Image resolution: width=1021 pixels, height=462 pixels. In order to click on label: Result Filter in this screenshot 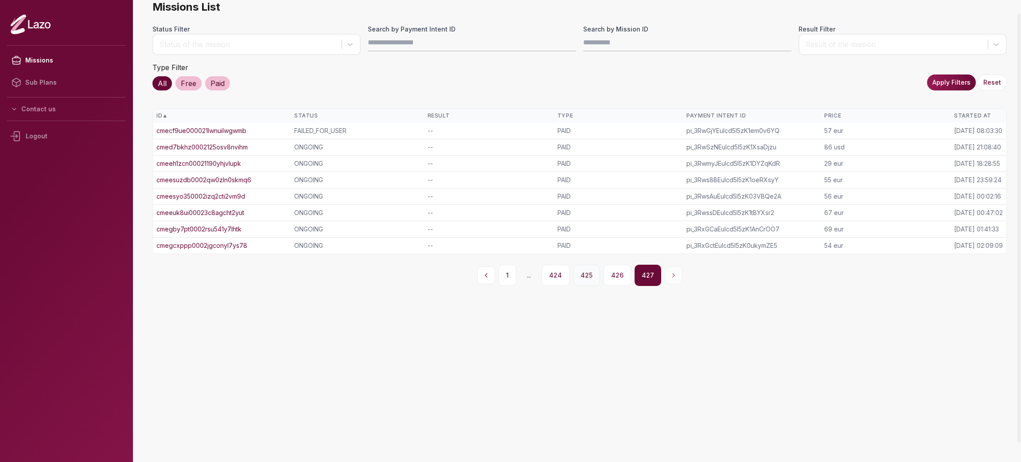, I will do `click(903, 29)`.